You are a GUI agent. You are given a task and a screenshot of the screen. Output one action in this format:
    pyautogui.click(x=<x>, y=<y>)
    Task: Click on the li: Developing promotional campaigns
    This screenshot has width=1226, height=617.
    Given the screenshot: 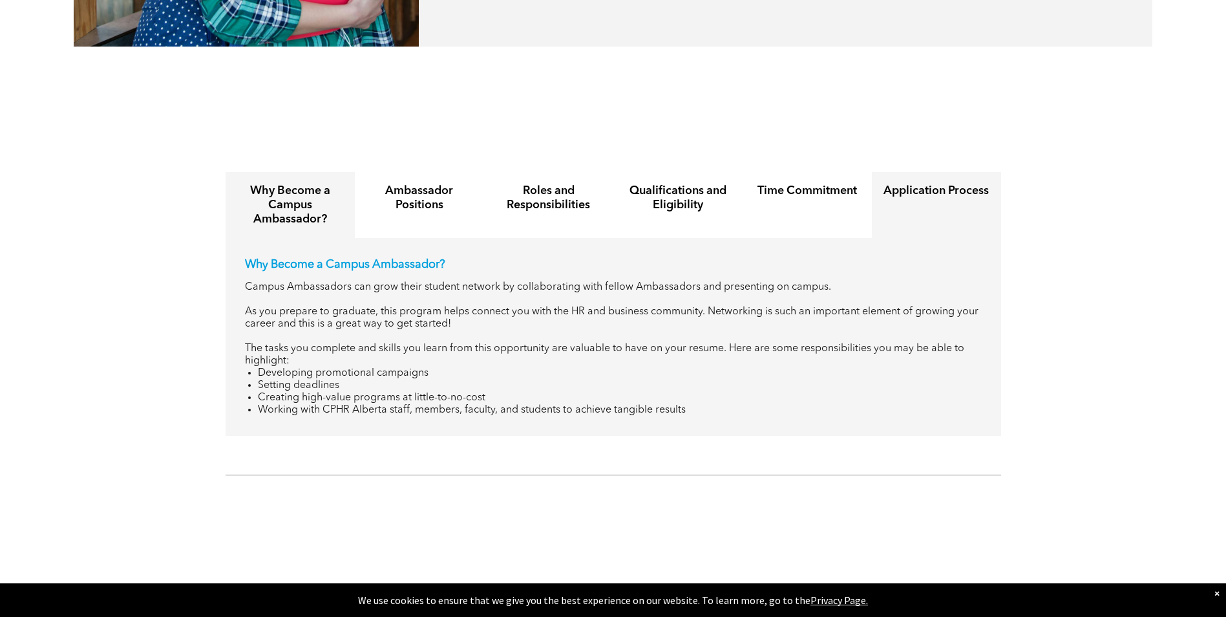 What is the action you would take?
    pyautogui.click(x=620, y=373)
    